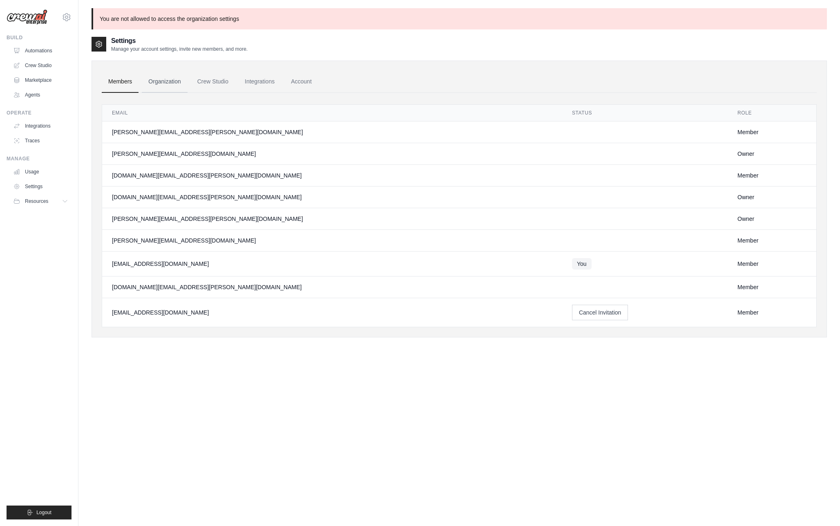 Image resolution: width=840 pixels, height=526 pixels. Describe the element at coordinates (40, 172) in the screenshot. I see `a: Usage` at that location.